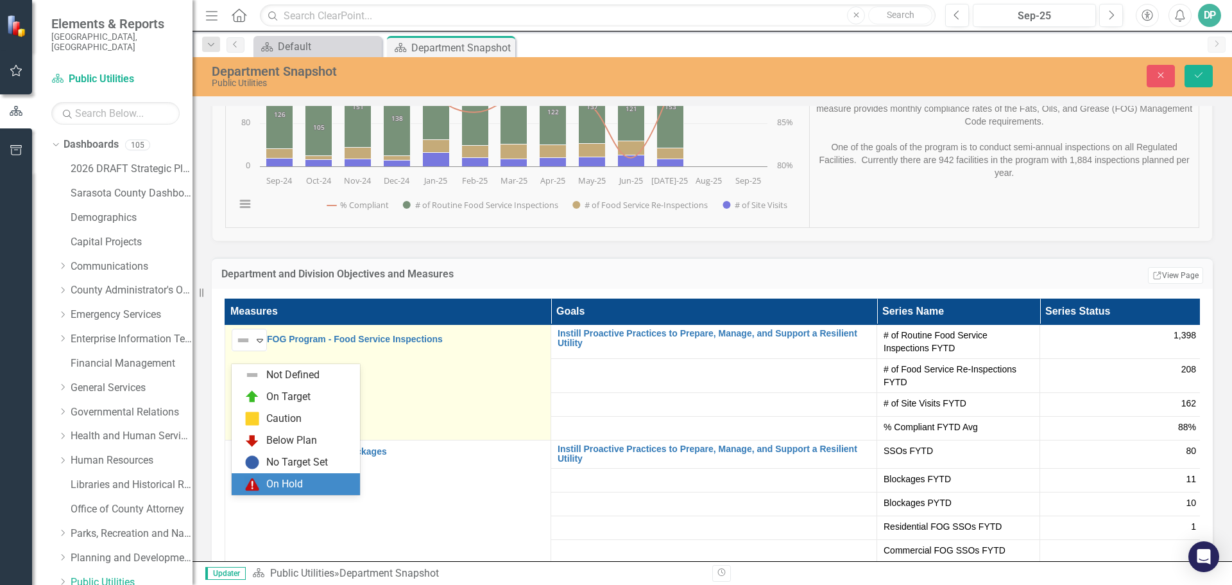 This screenshot has width=1232, height=585. Describe the element at coordinates (1189, 369) in the screenshot. I see `span: 208` at that location.